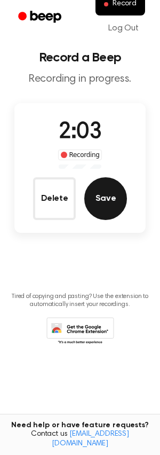 Image resolution: width=160 pixels, height=455 pixels. I want to click on div: Recording, so click(80, 155).